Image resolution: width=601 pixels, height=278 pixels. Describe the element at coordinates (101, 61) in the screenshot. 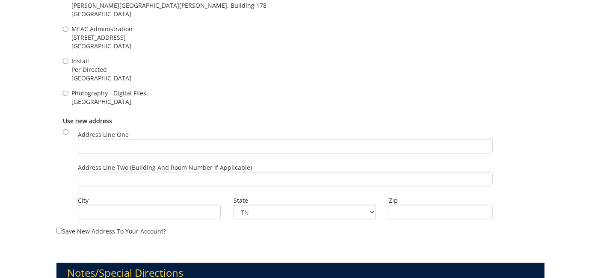

I see `span: Install` at that location.